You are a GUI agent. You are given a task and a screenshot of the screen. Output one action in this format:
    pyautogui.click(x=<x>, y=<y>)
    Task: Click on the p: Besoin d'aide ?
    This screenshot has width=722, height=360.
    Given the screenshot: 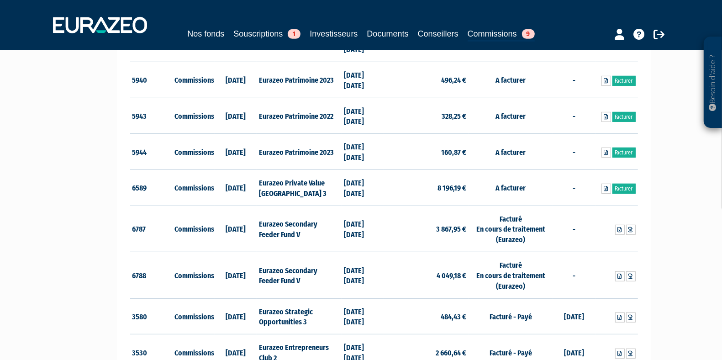 What is the action you would take?
    pyautogui.click(x=713, y=83)
    